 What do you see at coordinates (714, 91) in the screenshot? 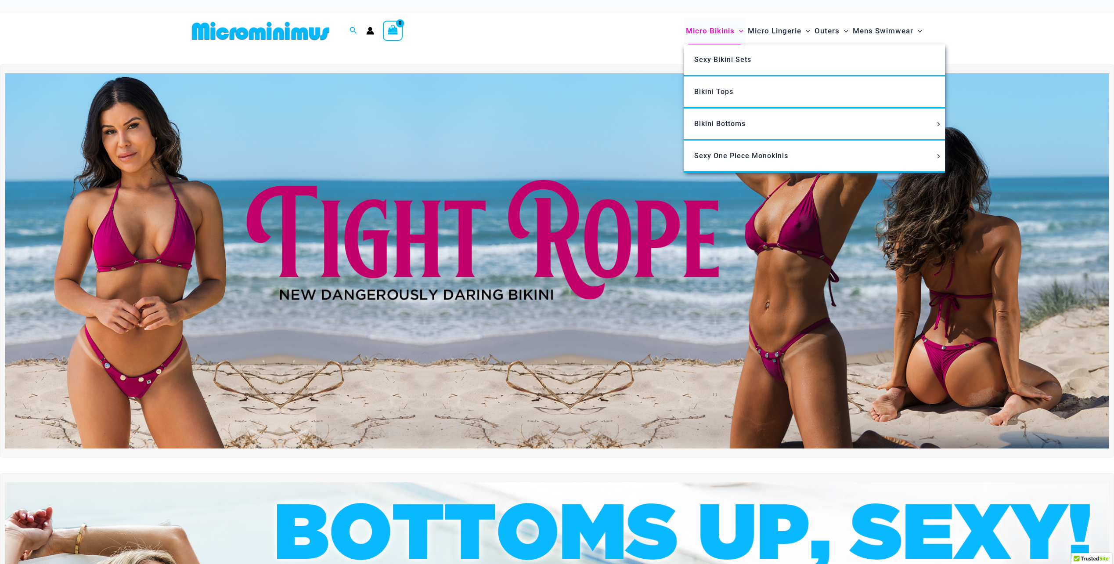
I see `span: Bikini Tops` at bounding box center [714, 91].